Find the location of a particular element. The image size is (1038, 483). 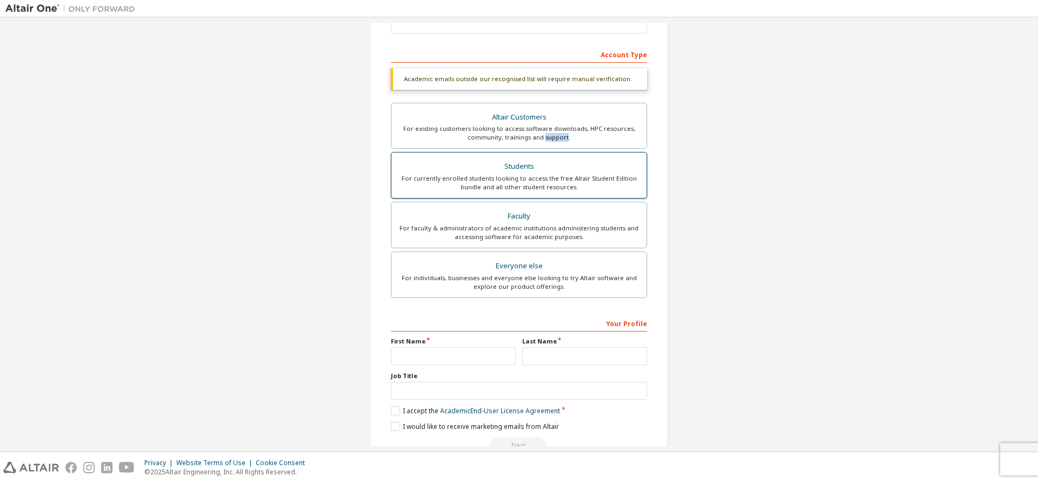

img: facebook.svg is located at coordinates (71, 467).